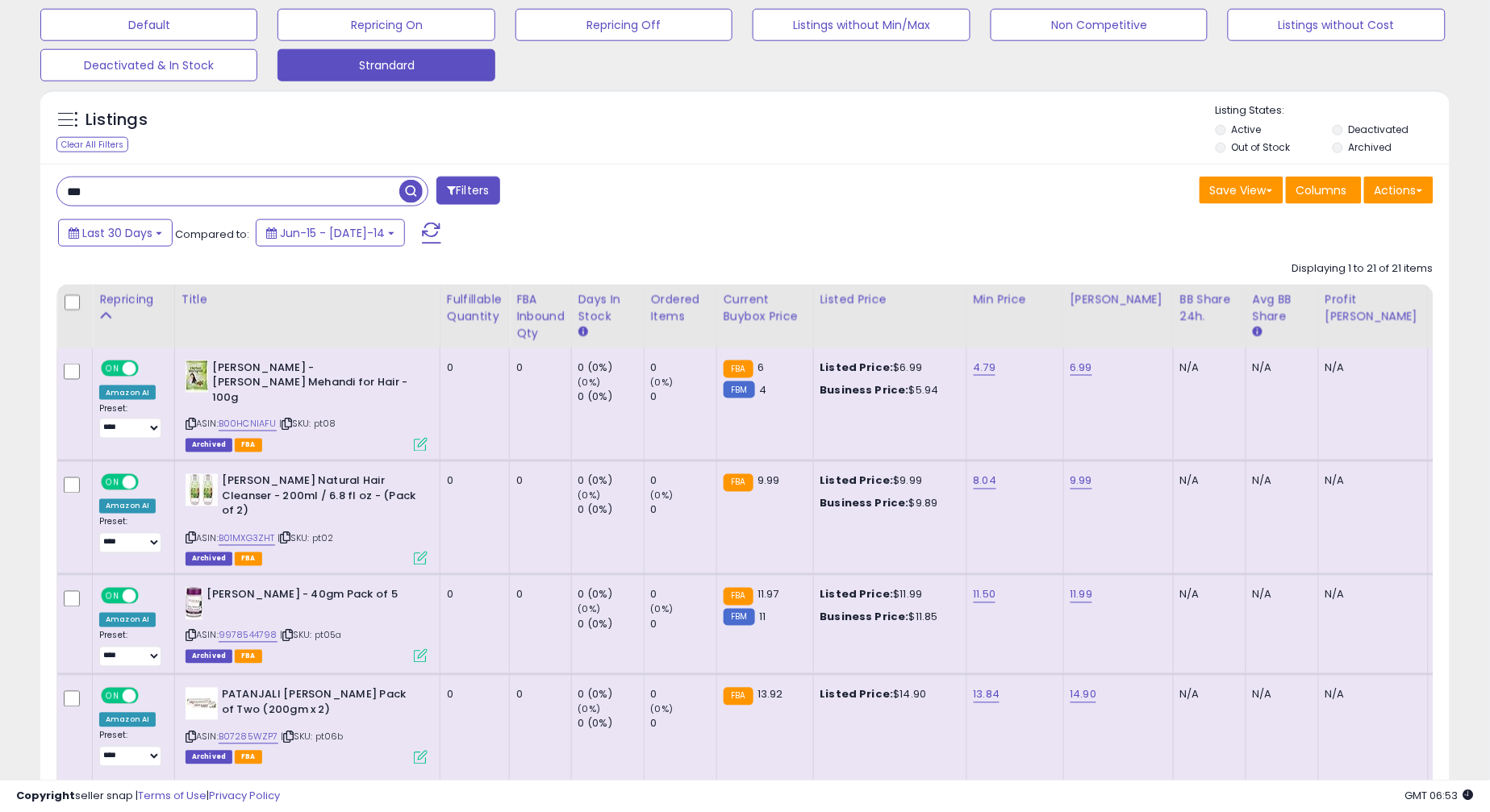 The width and height of the screenshot is (1490, 812). I want to click on span: | SKU: pt06b, so click(312, 738).